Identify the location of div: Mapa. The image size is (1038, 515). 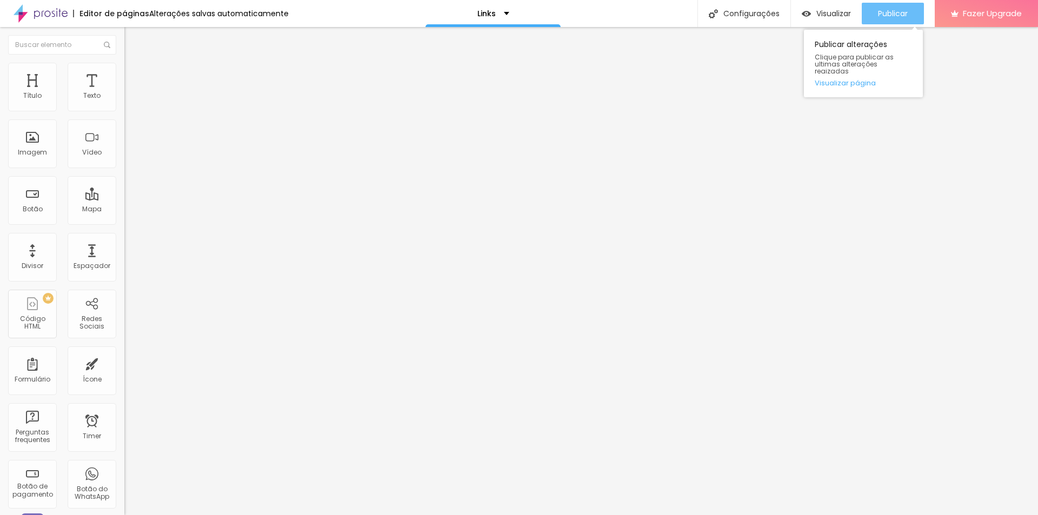
(92, 209).